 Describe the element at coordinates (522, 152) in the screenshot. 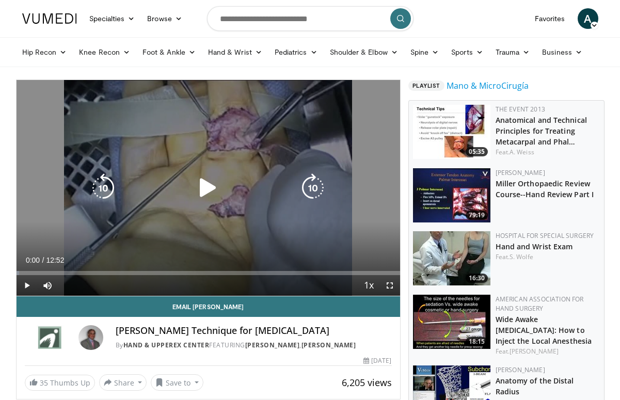

I see `a: A. Weiss` at that location.